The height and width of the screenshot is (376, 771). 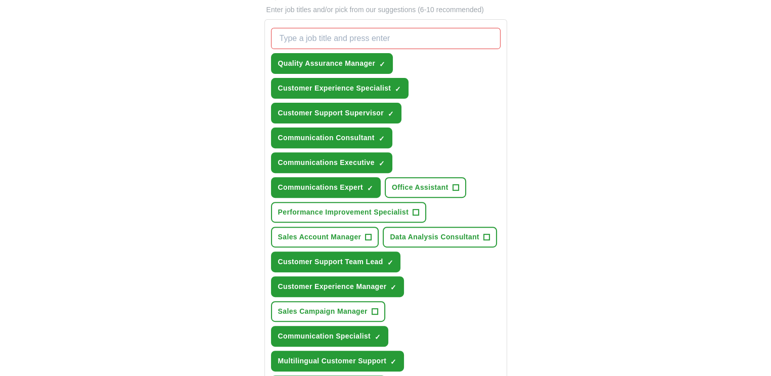 I want to click on button: Multilingual Customer Support✓, so click(x=338, y=361).